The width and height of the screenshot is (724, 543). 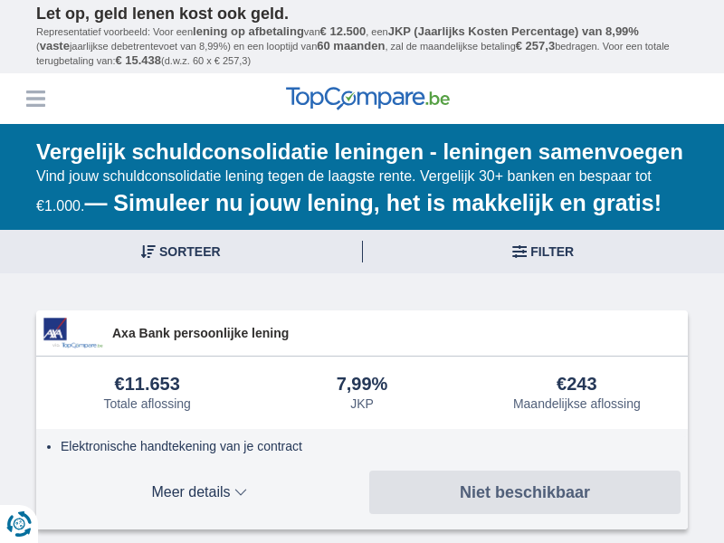 I want to click on div: Maandelijkse aflossing, so click(x=577, y=404).